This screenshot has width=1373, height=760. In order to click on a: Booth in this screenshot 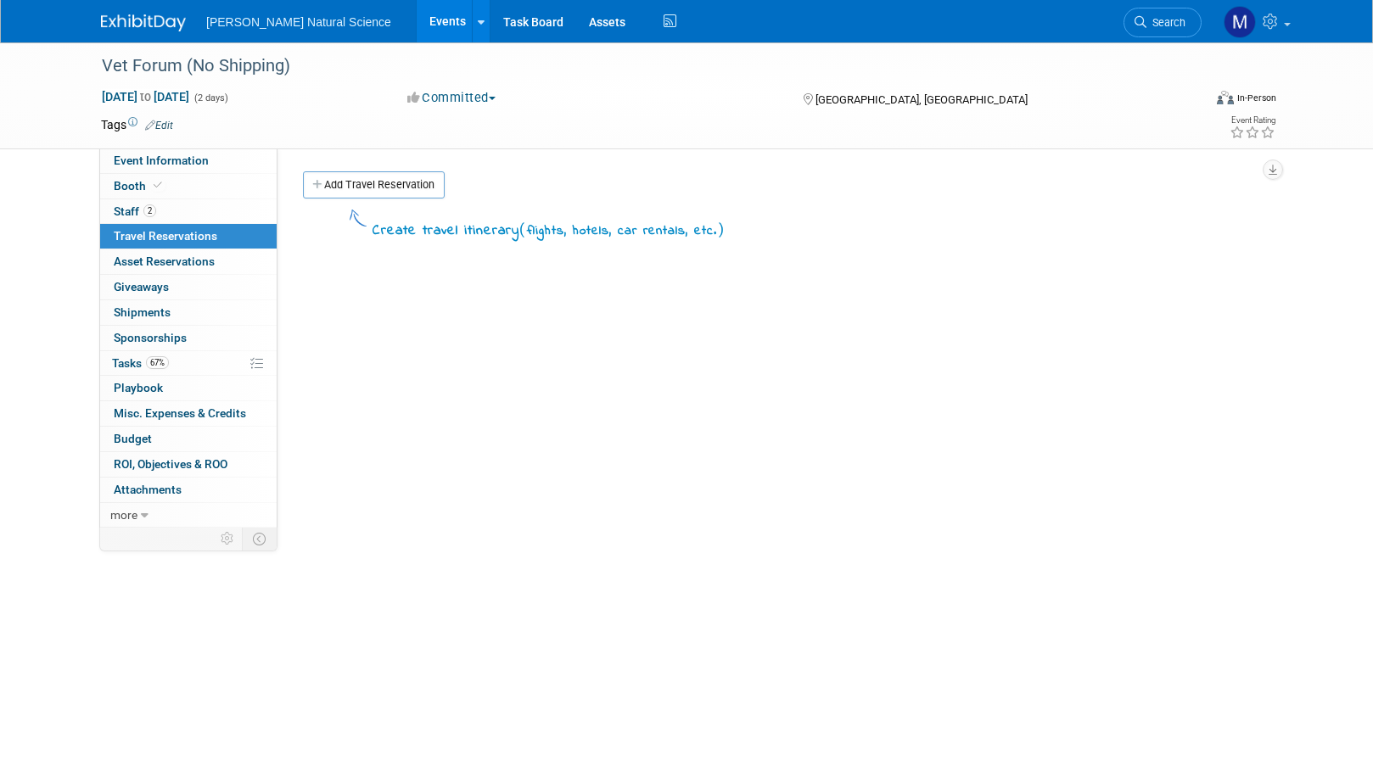, I will do `click(188, 186)`.